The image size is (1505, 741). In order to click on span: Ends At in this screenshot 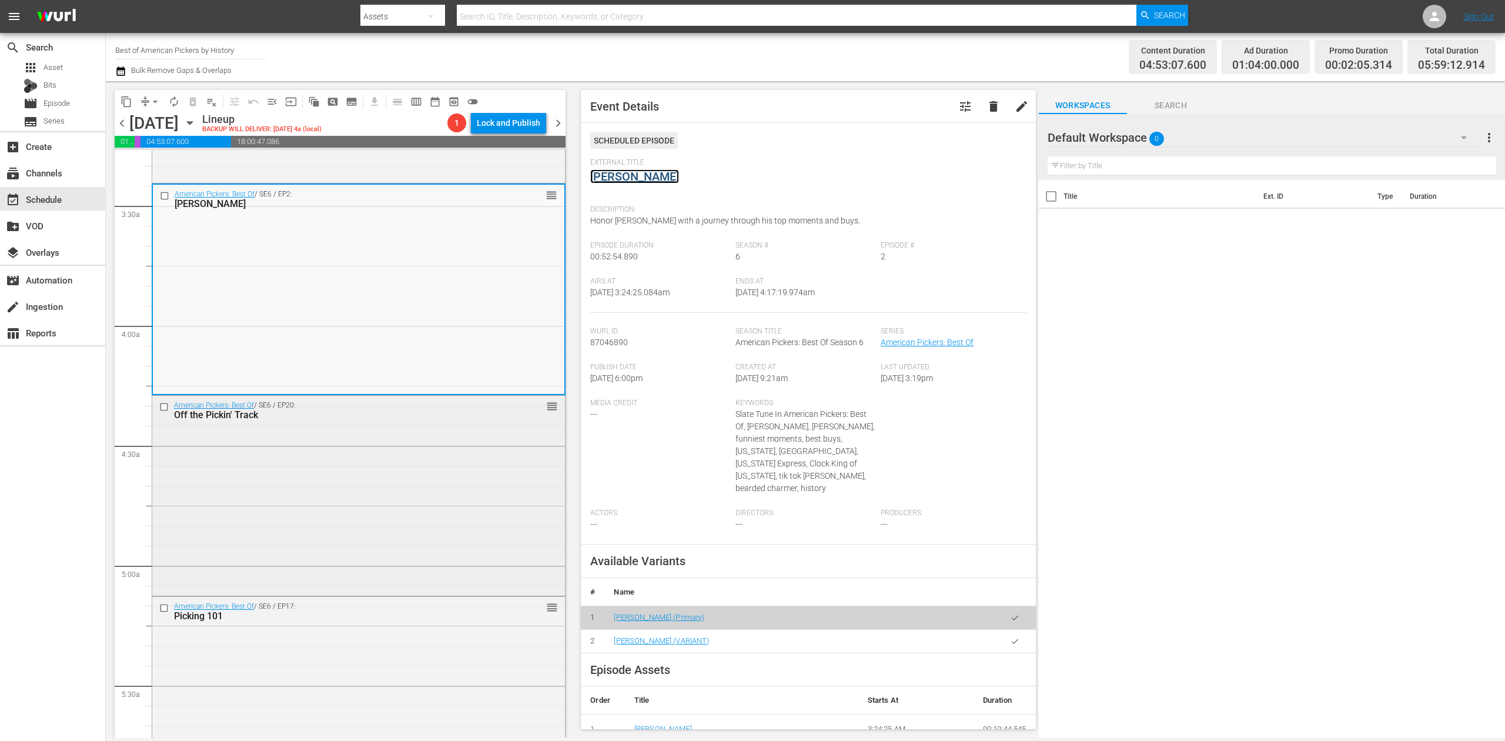, I will do `click(805, 282)`.